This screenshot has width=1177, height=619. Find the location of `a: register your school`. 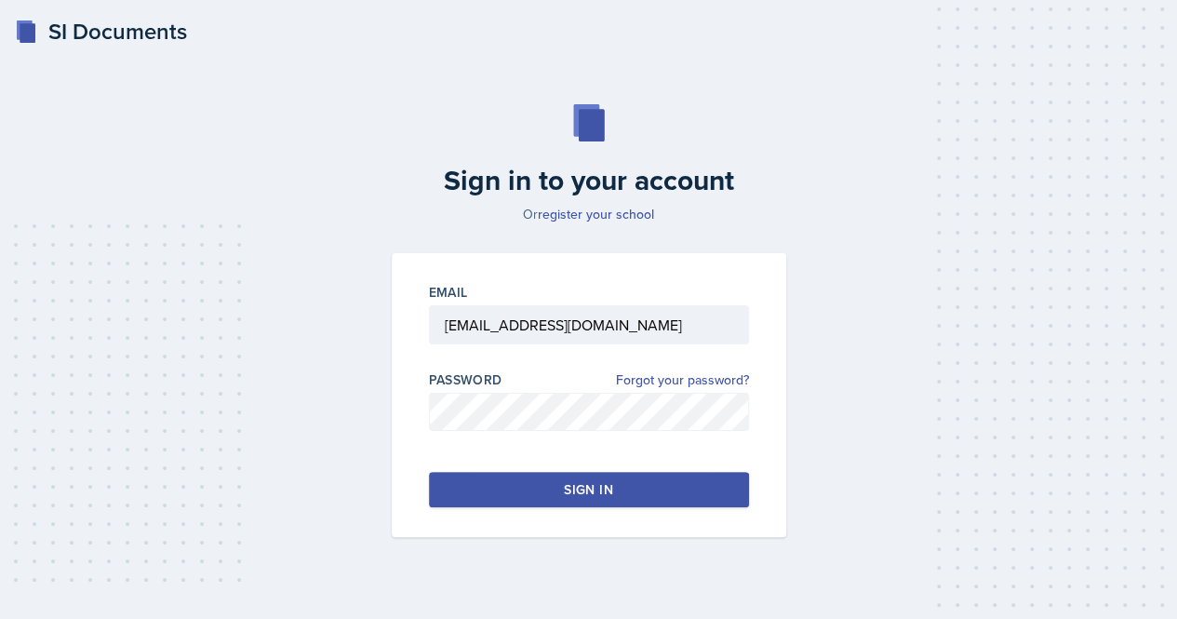

a: register your school is located at coordinates (596, 214).